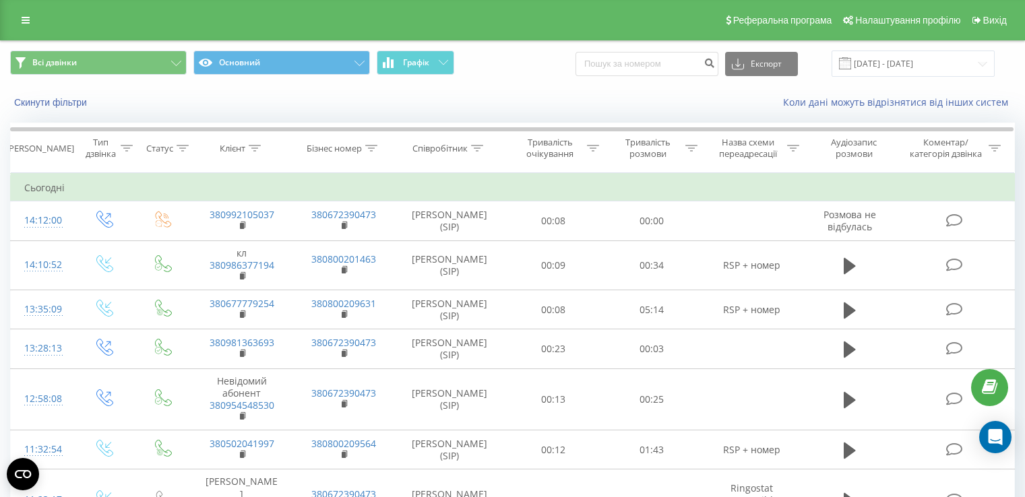  I want to click on span: Всі дзвінки, so click(55, 63).